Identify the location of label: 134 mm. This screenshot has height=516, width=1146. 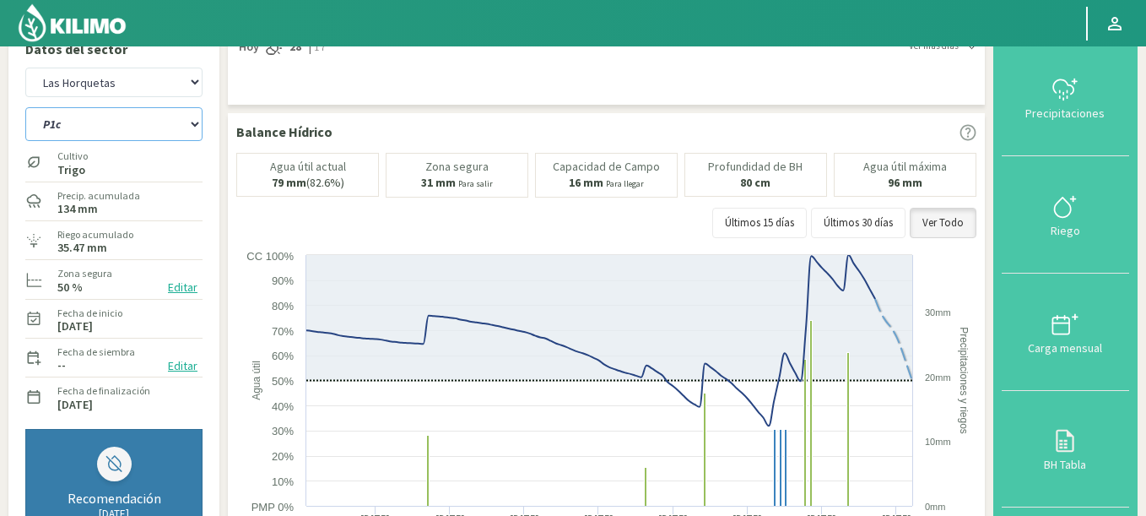
(78, 208).